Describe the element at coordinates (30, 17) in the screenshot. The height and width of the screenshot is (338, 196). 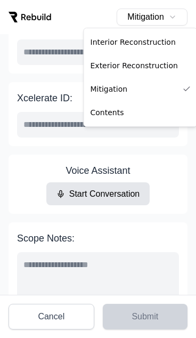
I see `img: Rebuild` at that location.